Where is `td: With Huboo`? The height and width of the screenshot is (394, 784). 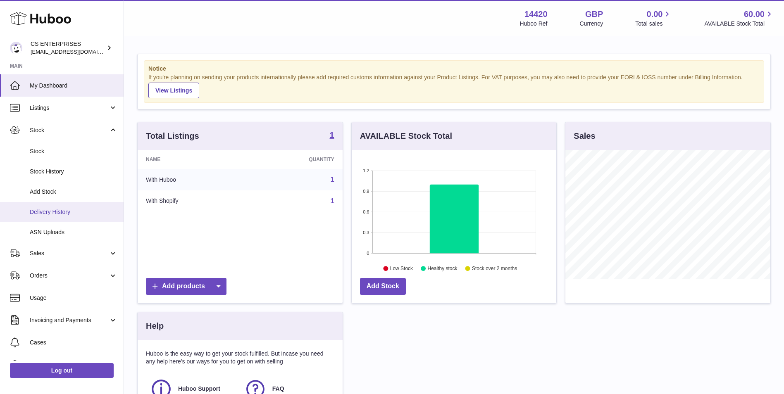
td: With Huboo is located at coordinates (192, 180).